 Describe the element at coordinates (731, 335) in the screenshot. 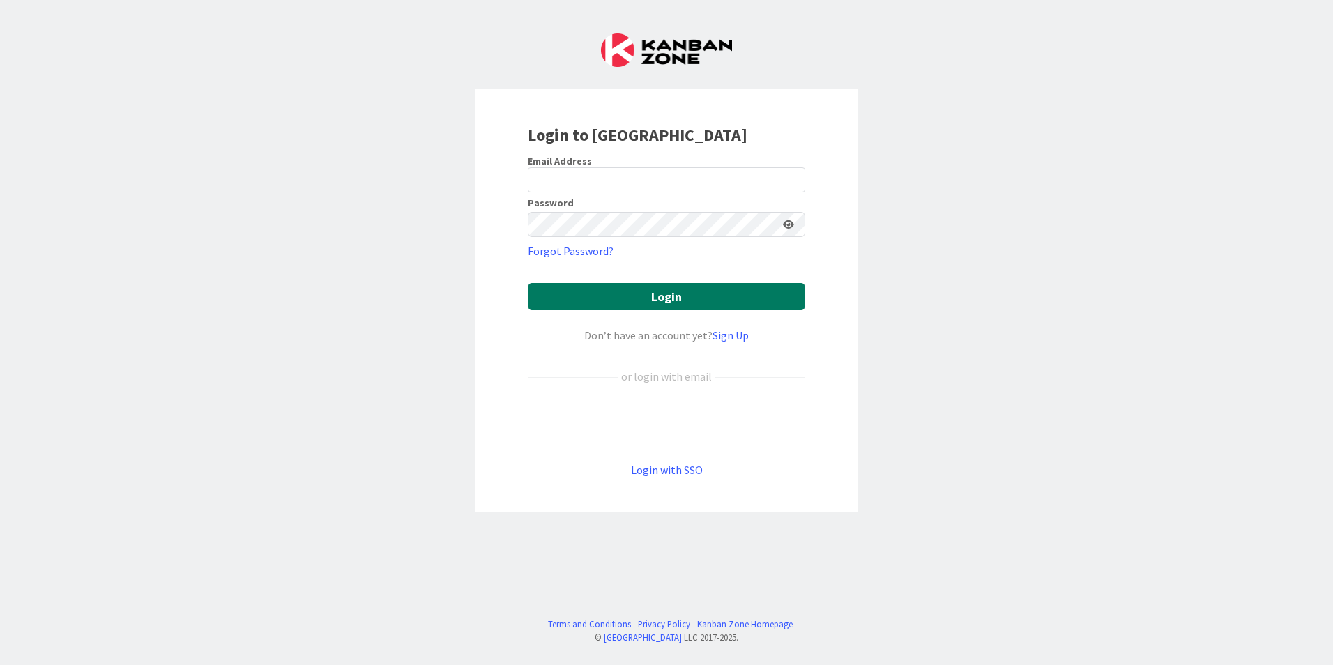

I see `a: Sign Up` at that location.